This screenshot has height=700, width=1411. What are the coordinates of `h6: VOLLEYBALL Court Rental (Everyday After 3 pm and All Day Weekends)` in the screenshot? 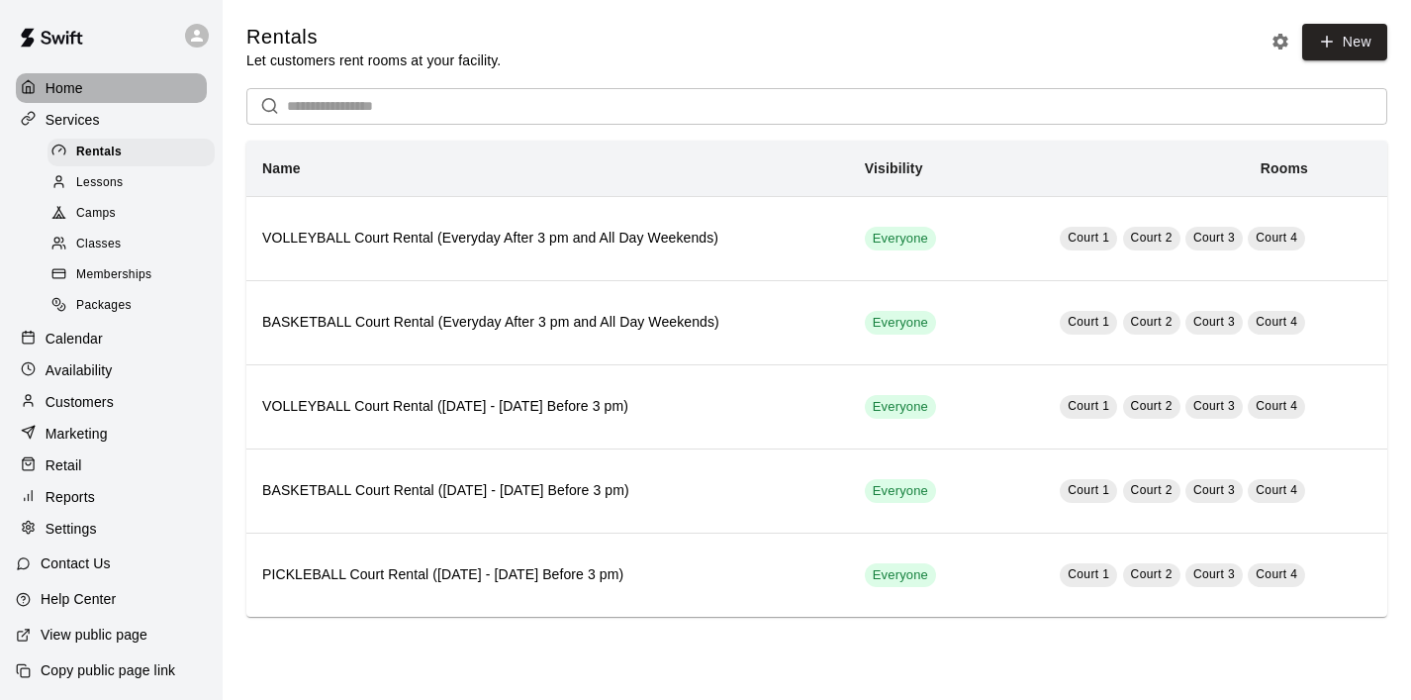 It's located at (547, 238).